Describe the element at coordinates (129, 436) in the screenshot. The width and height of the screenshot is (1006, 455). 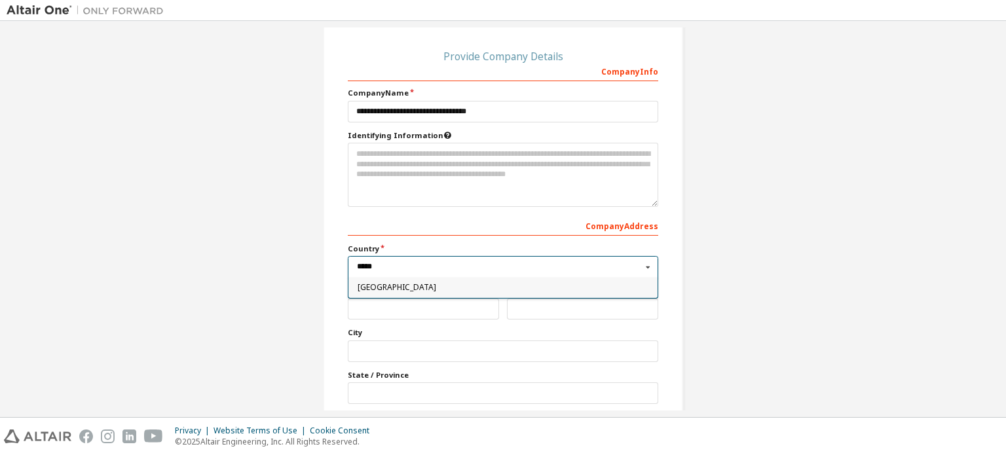
I see `img: linkedin.svg` at that location.